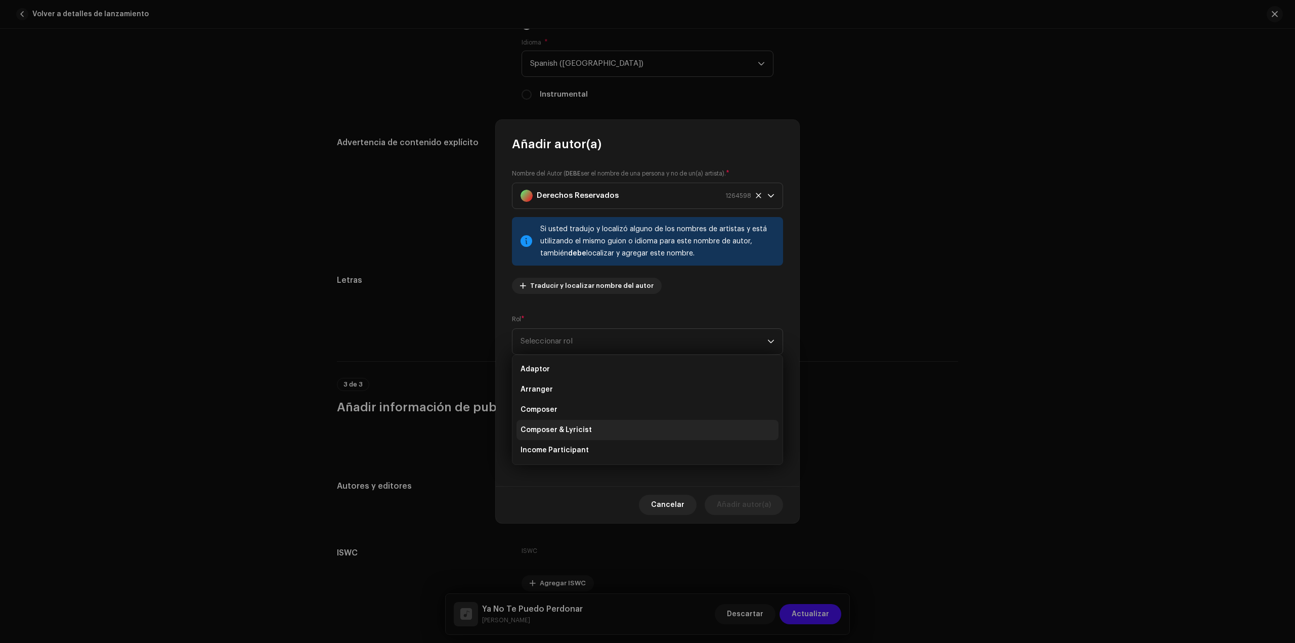 The image size is (1295, 643). I want to click on li: Income Participant, so click(647, 450).